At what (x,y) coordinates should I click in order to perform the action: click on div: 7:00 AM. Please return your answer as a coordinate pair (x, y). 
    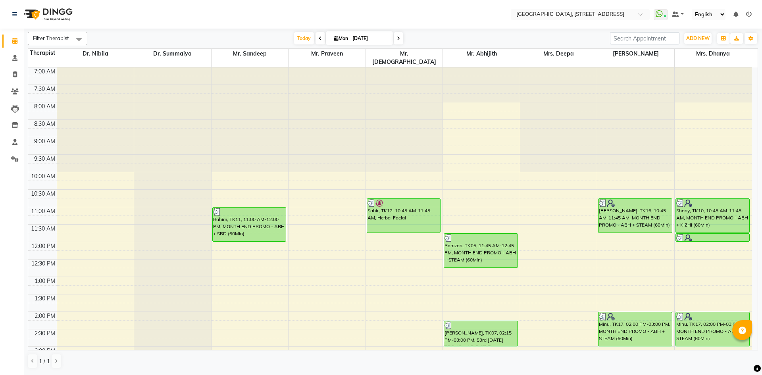
    Looking at the image, I should click on (44, 71).